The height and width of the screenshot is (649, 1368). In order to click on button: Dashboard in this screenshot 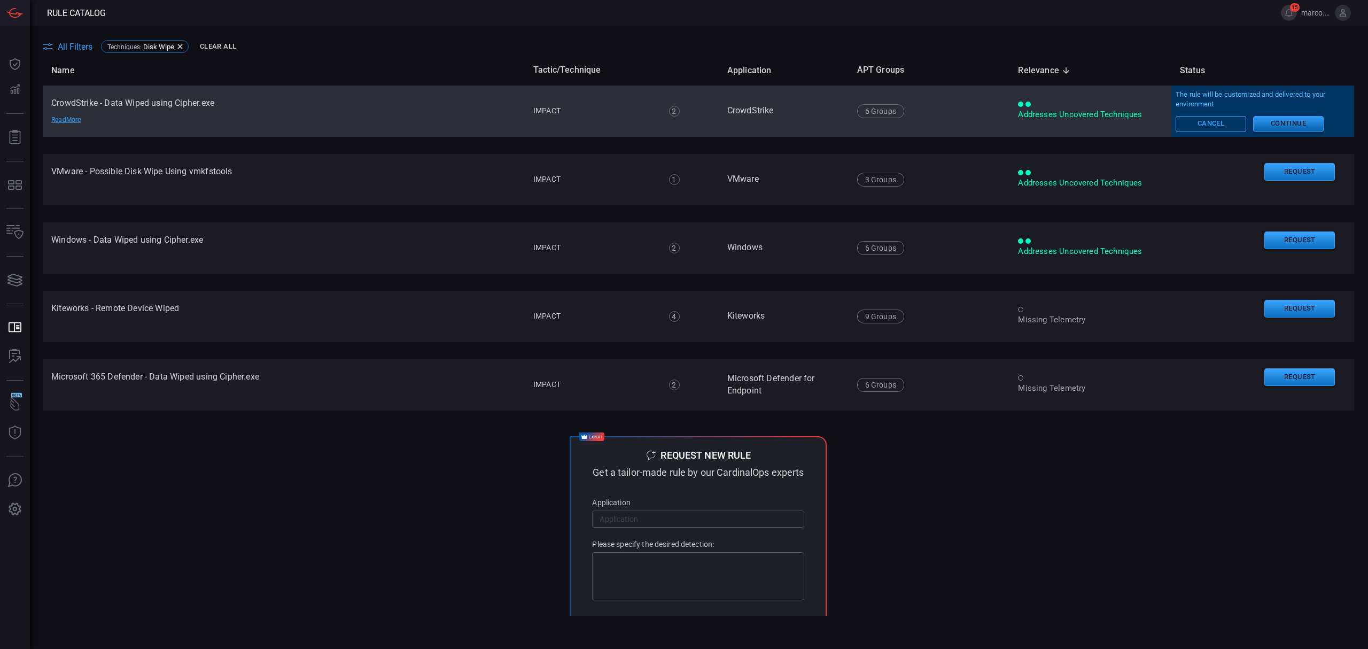, I will do `click(15, 64)`.